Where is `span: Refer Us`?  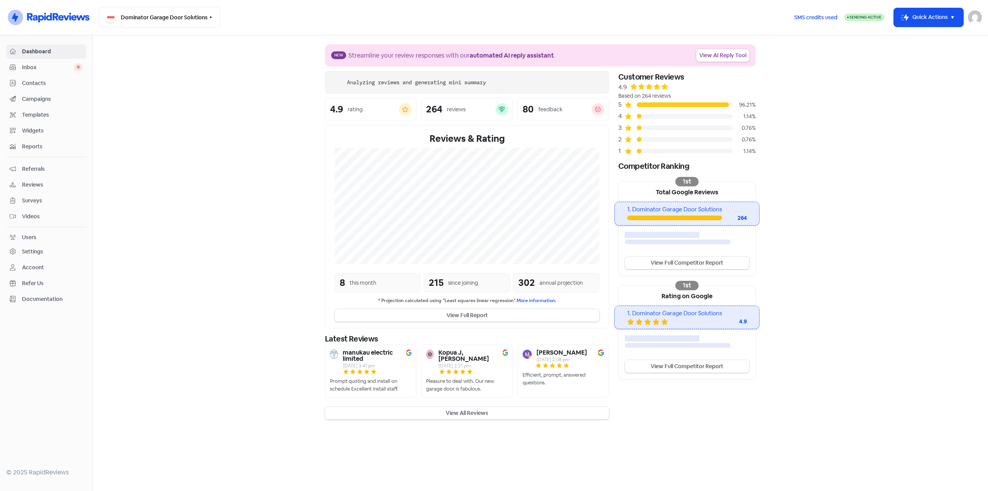 span: Refer Us is located at coordinates (52, 283).